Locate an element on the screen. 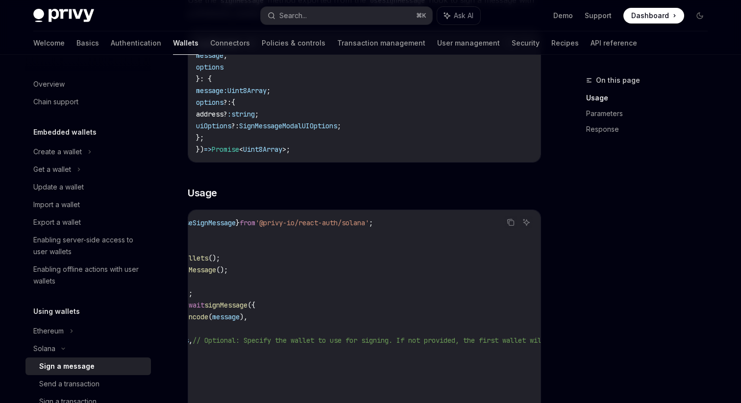  span: // Optional: Specify the wallet to use for signing. If not provided, the first wallet will be used. is located at coordinates (387, 341).